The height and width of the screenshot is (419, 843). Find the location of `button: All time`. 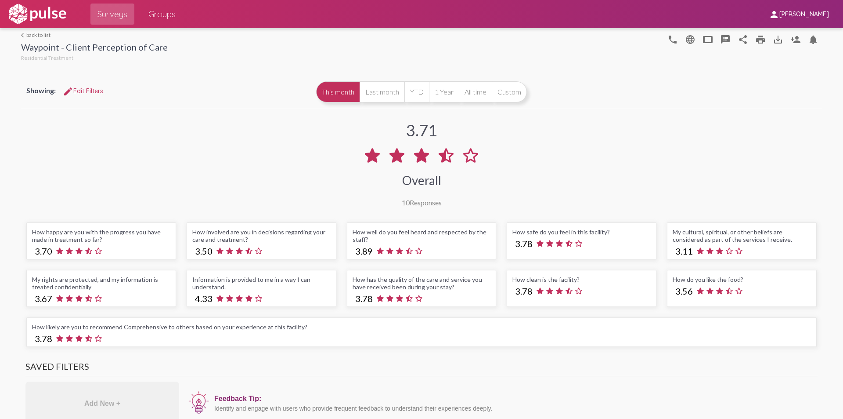

button: All time is located at coordinates (475, 92).